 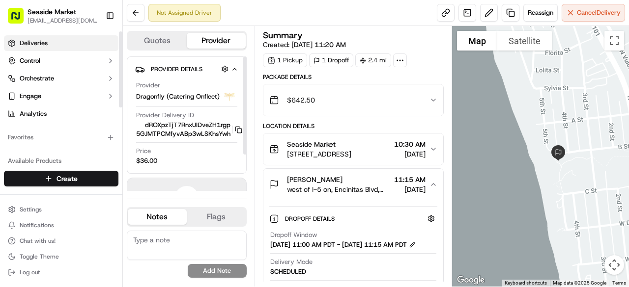 What do you see at coordinates (470, 280) in the screenshot?
I see `img: Google` at bounding box center [470, 280].